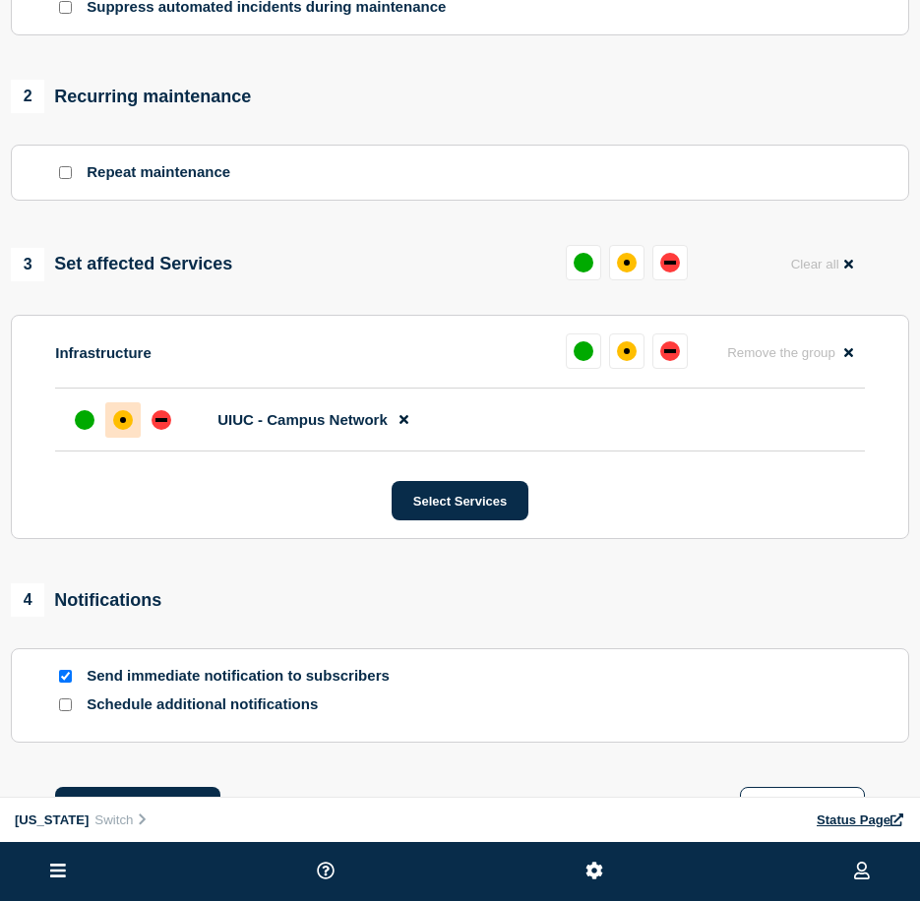  Describe the element at coordinates (459, 501) in the screenshot. I see `button: Select Services` at that location.